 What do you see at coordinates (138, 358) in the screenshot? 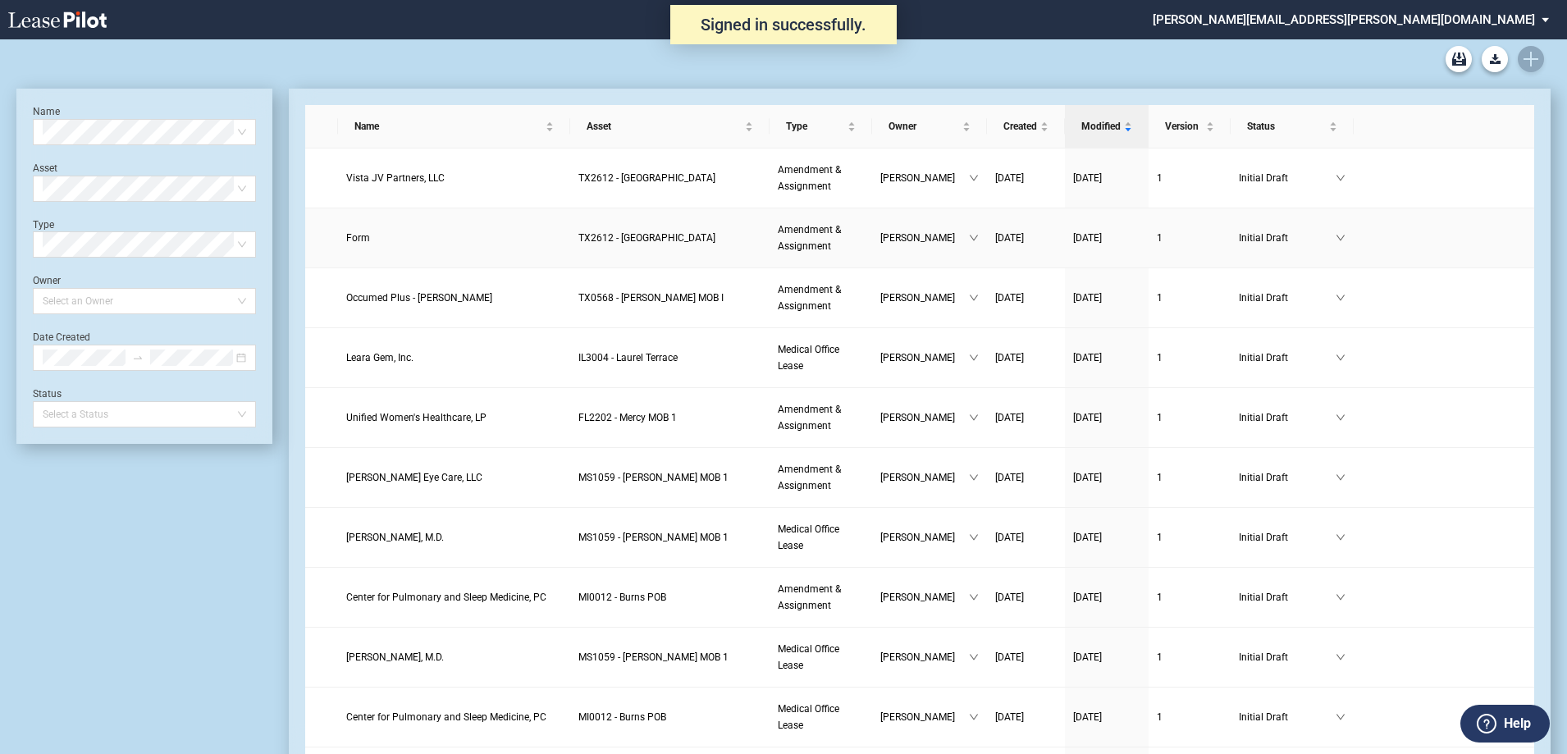
I see `span: to` at bounding box center [138, 358].